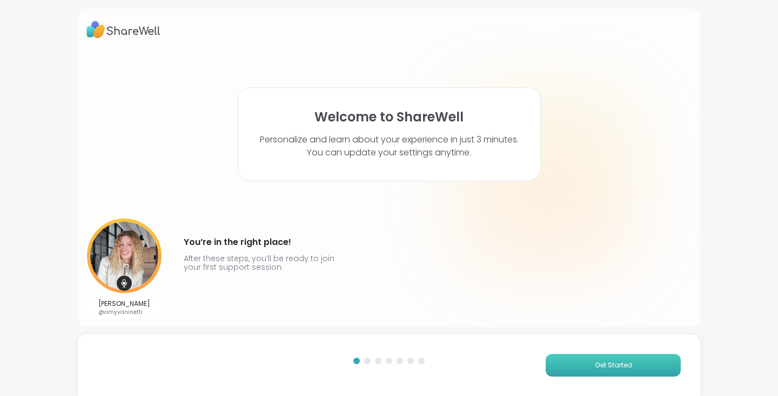  I want to click on span: Get Started, so click(613, 366).